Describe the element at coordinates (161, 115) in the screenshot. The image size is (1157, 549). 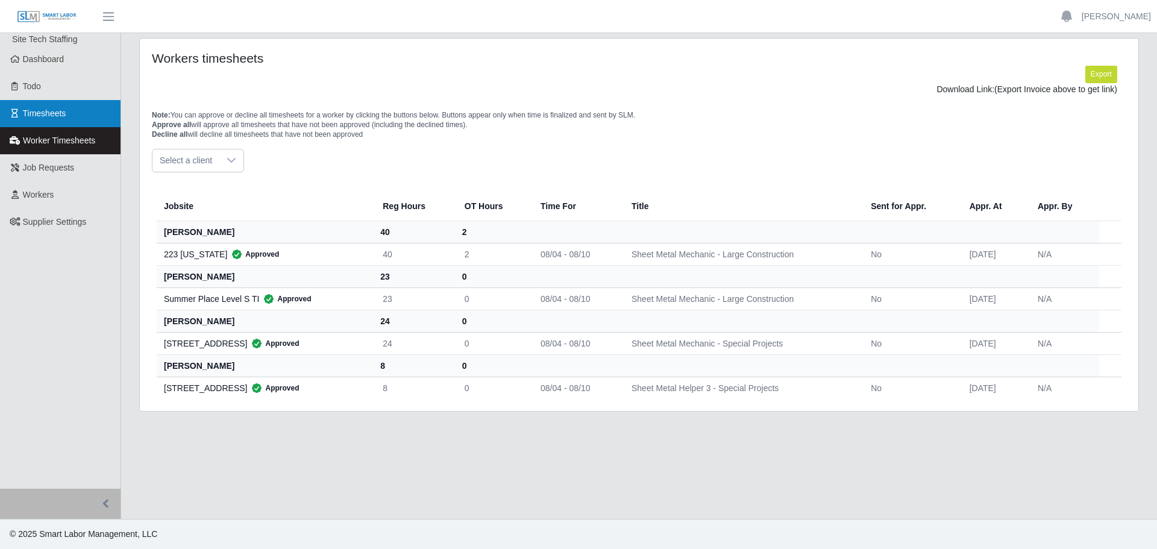
I see `span: Note:` at that location.